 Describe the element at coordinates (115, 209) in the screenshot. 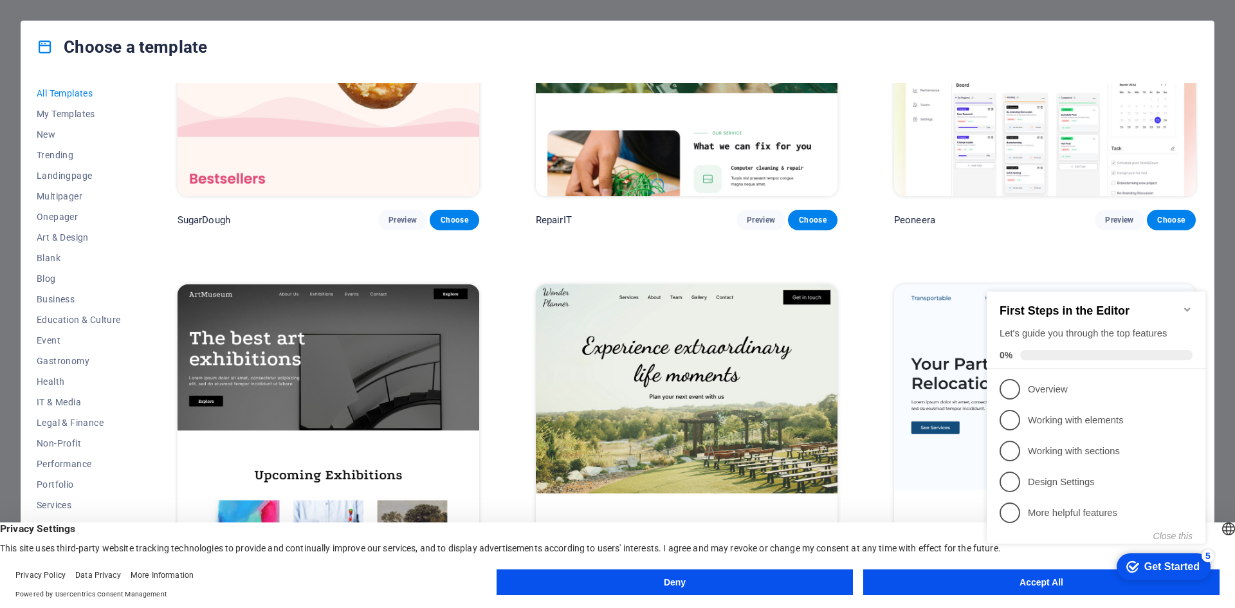

I see `li: Design Settings` at that location.